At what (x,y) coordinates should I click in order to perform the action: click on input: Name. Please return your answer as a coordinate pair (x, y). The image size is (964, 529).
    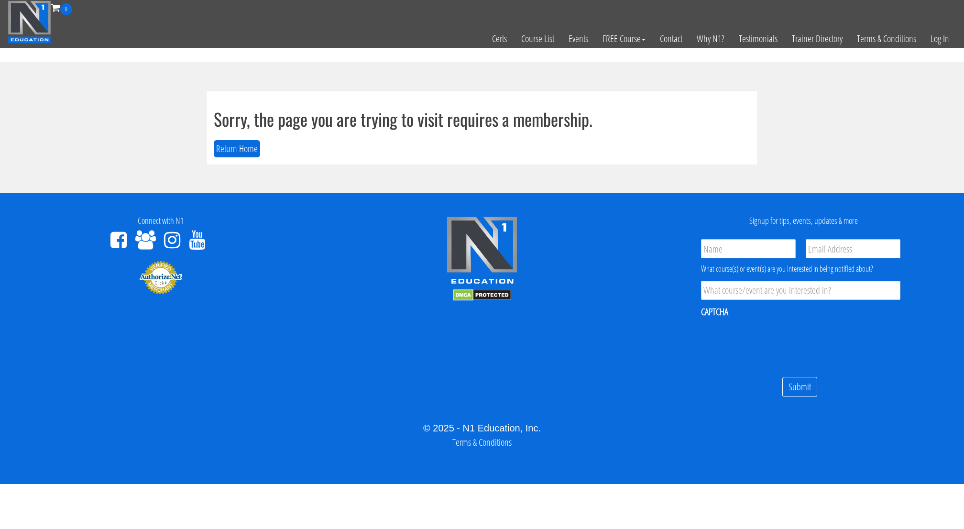
    Looking at the image, I should click on (749, 249).